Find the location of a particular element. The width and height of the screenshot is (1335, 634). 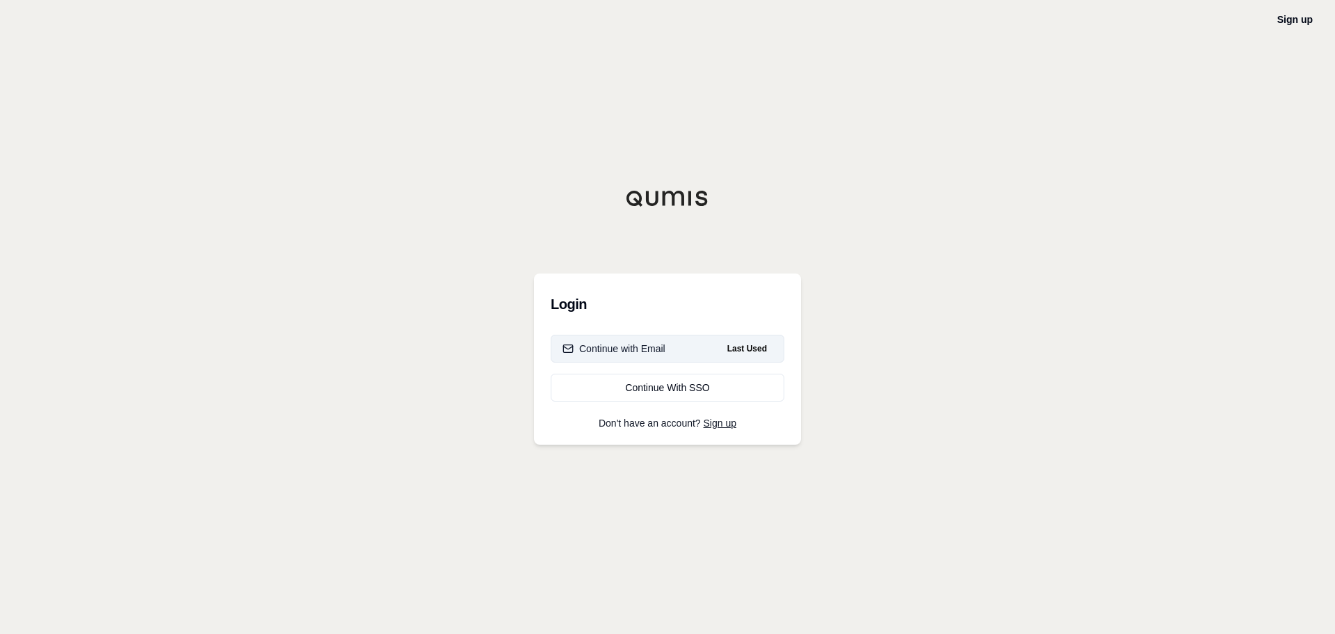

img: Qumis is located at coordinates (668, 198).